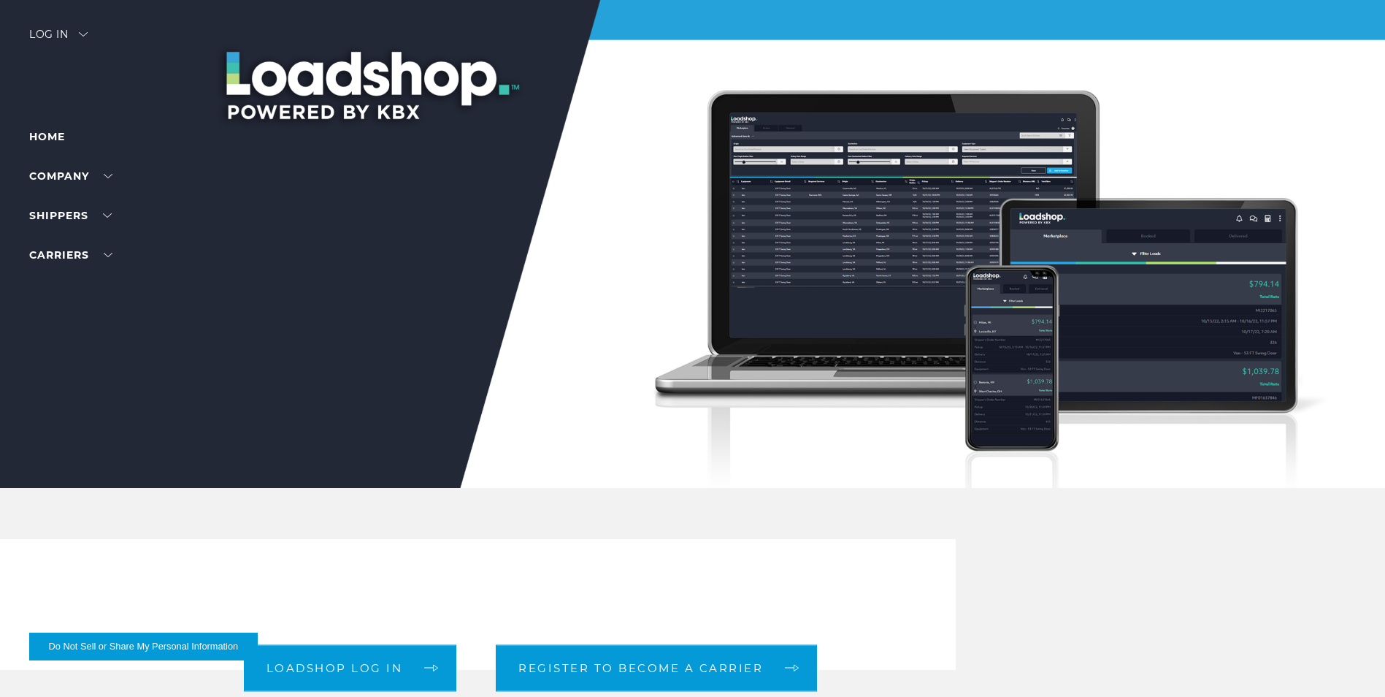 The width and height of the screenshot is (1385, 697). Describe the element at coordinates (47, 137) in the screenshot. I see `a: Home` at that location.